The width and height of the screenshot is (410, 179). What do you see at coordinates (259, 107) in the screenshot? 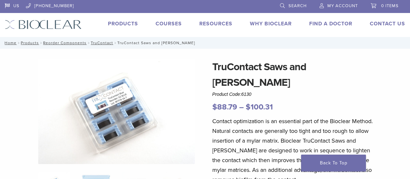
I see `bdi: 100.31` at bounding box center [259, 107].